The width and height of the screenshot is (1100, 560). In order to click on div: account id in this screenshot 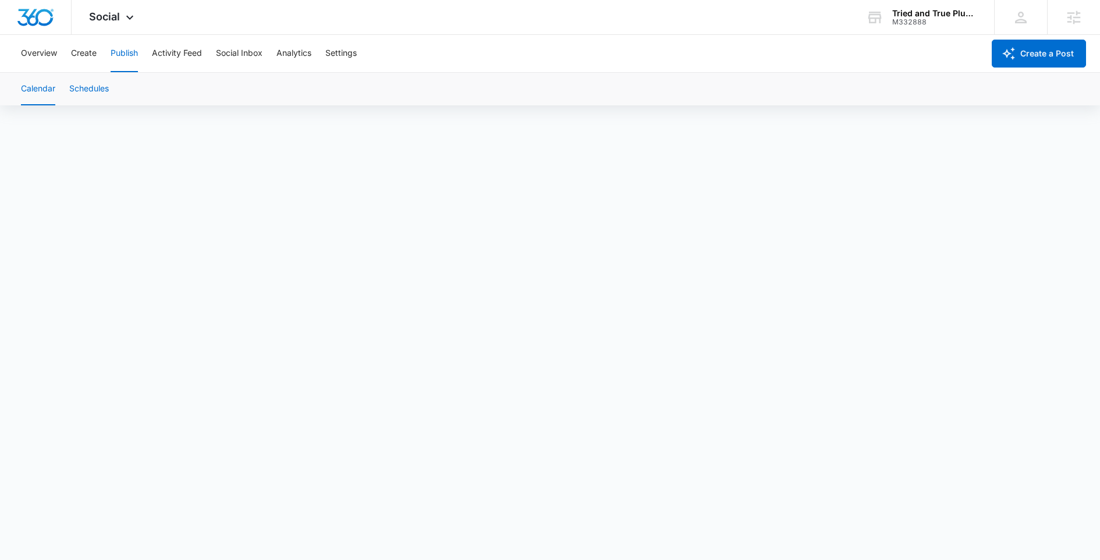, I will do `click(935, 22)`.